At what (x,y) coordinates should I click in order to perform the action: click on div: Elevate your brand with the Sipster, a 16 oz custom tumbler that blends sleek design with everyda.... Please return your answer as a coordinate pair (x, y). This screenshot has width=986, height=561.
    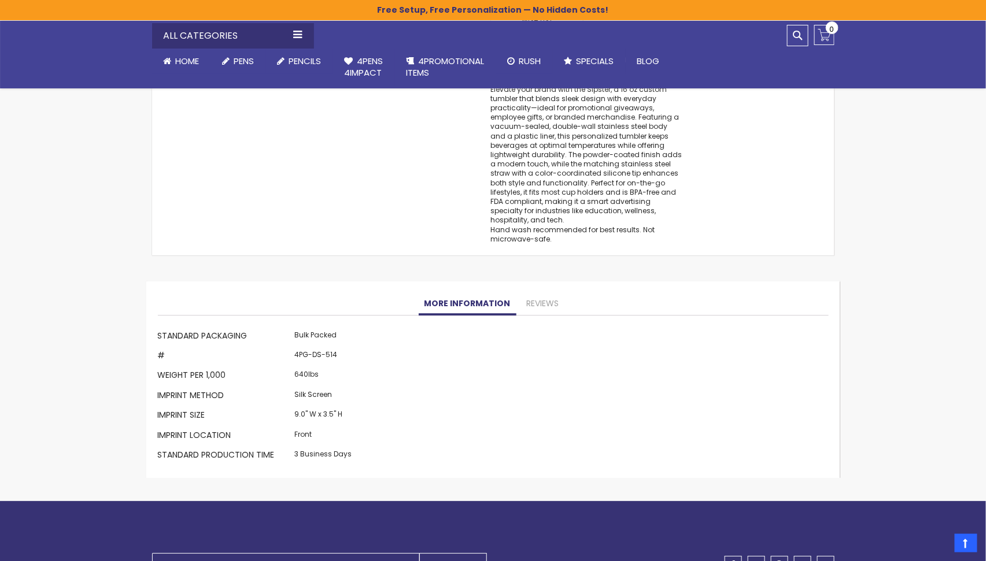
    Looking at the image, I should click on (586, 164).